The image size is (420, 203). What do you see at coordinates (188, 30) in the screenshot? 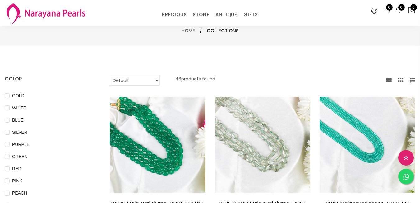
I see `a: Home` at bounding box center [188, 30].